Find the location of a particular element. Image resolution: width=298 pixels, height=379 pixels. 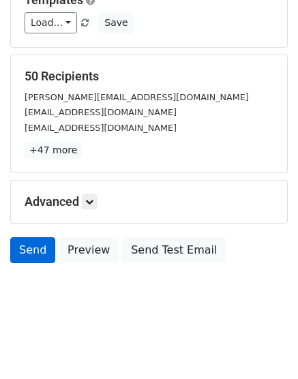

div: Chat Widget is located at coordinates (264, 346).